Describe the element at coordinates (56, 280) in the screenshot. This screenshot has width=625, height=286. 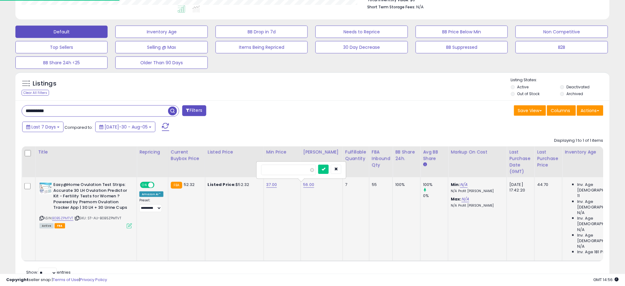
I see `div: seller snap | |` at that location.